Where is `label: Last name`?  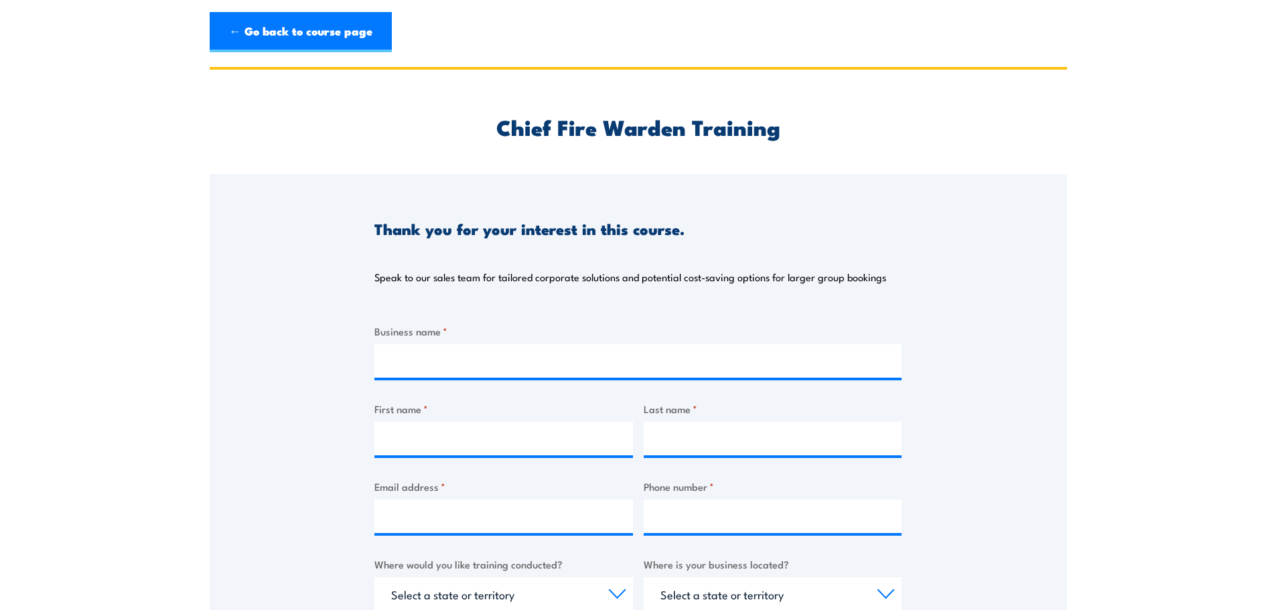 label: Last name is located at coordinates (773, 409).